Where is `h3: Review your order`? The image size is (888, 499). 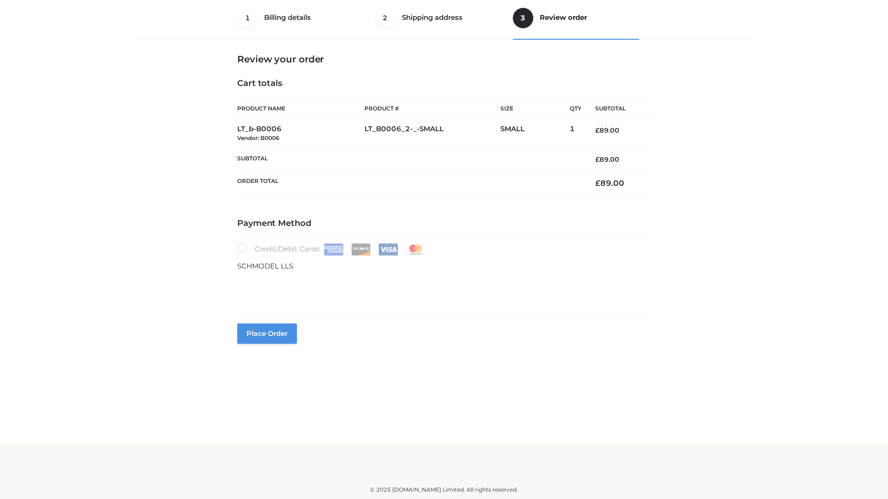
h3: Review your order is located at coordinates (444, 59).